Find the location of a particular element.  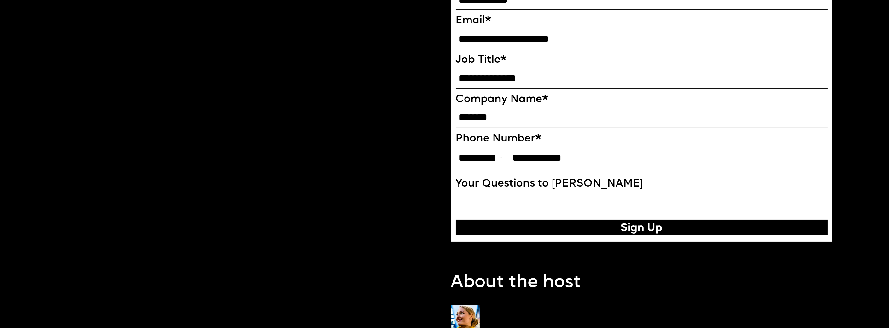

label: Phone Number is located at coordinates (642, 139).